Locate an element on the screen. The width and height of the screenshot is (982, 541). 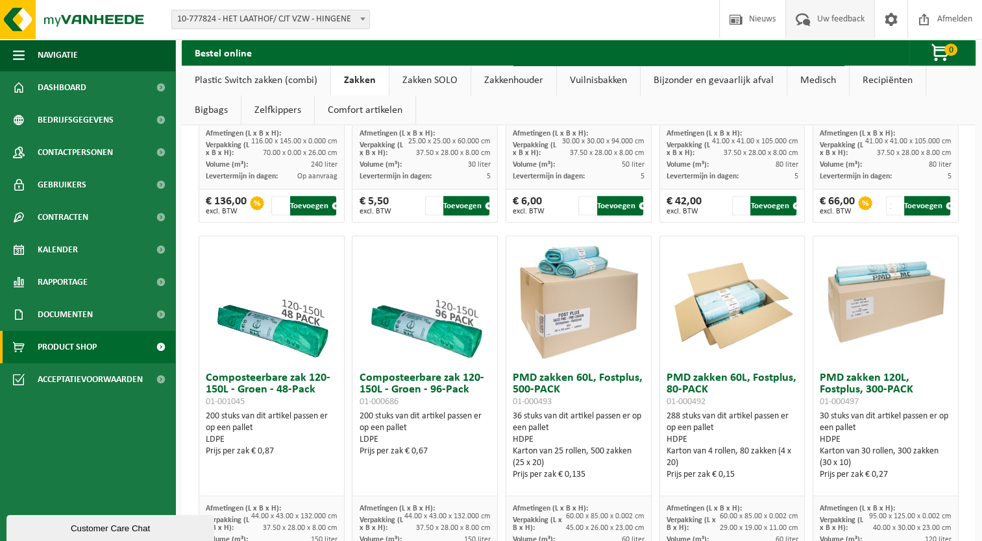
div: Prijs per zak € 0,27 is located at coordinates (886, 475).